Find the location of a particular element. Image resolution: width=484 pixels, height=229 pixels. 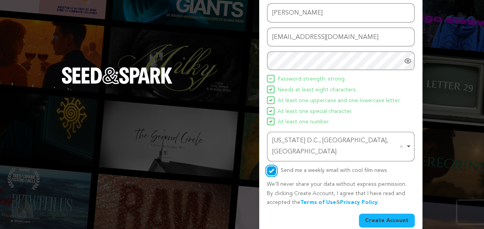

input: Name is located at coordinates (341, 13).